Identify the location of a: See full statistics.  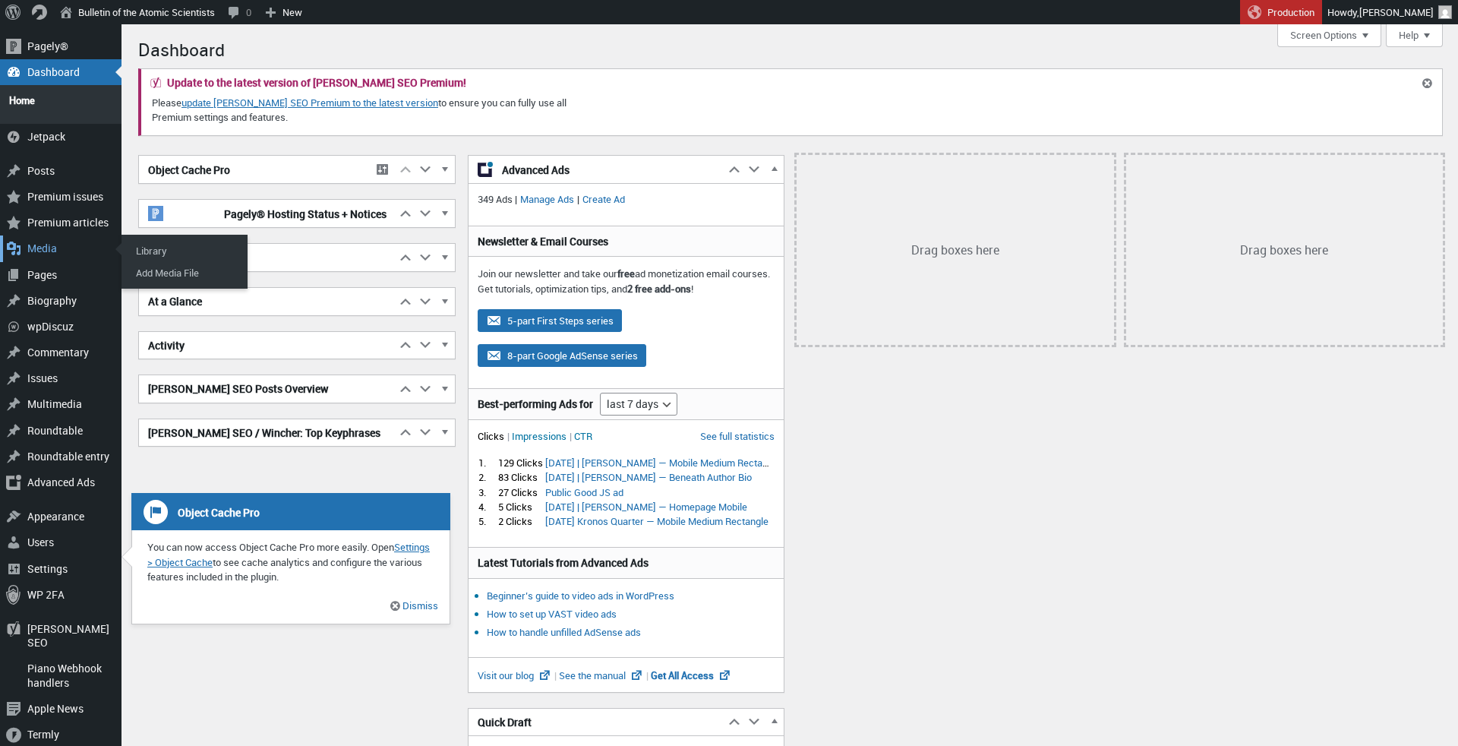
(738, 436).